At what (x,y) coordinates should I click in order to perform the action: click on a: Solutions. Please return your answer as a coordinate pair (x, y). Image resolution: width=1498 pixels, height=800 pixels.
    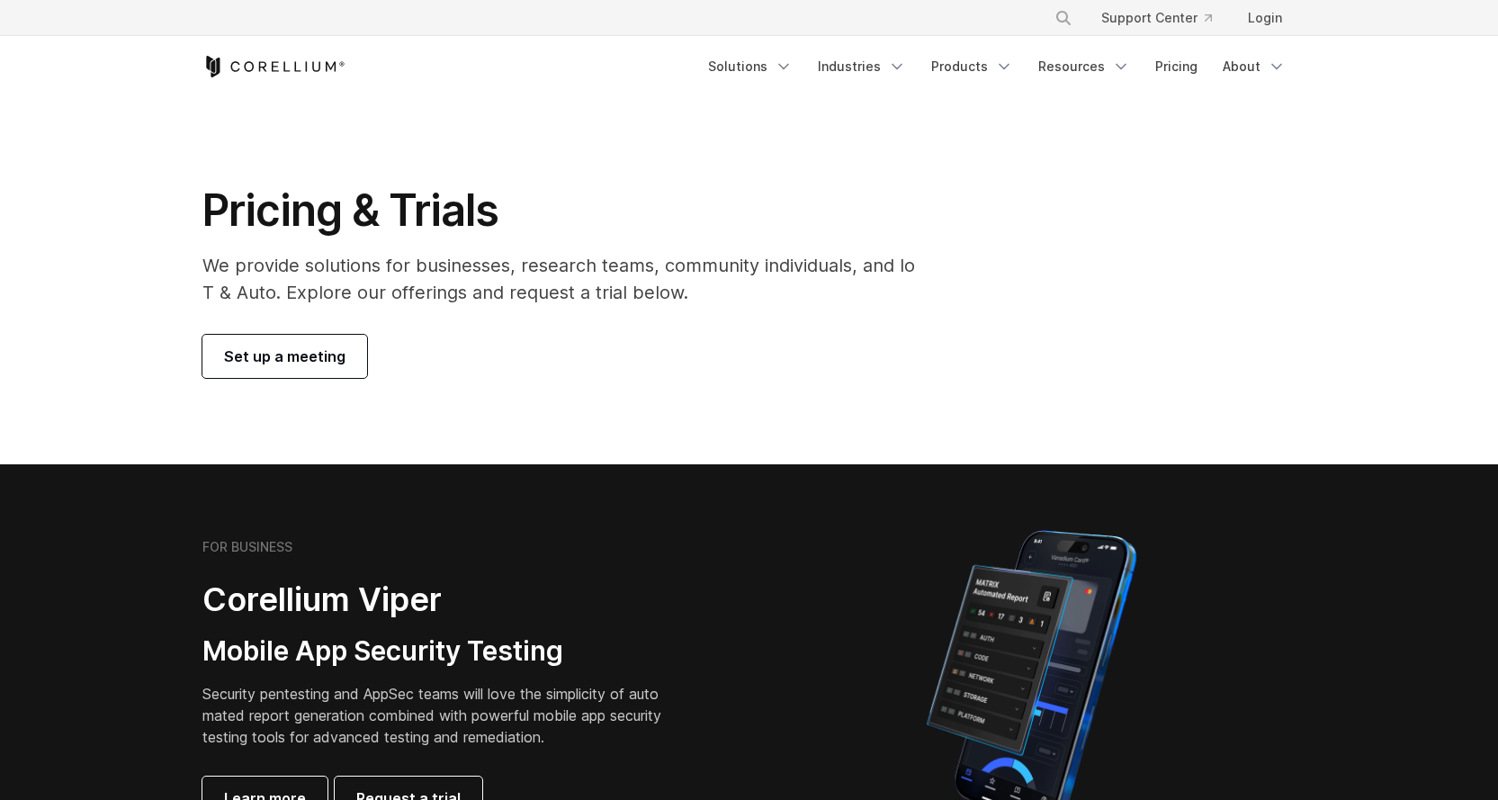
    Looking at the image, I should click on (750, 67).